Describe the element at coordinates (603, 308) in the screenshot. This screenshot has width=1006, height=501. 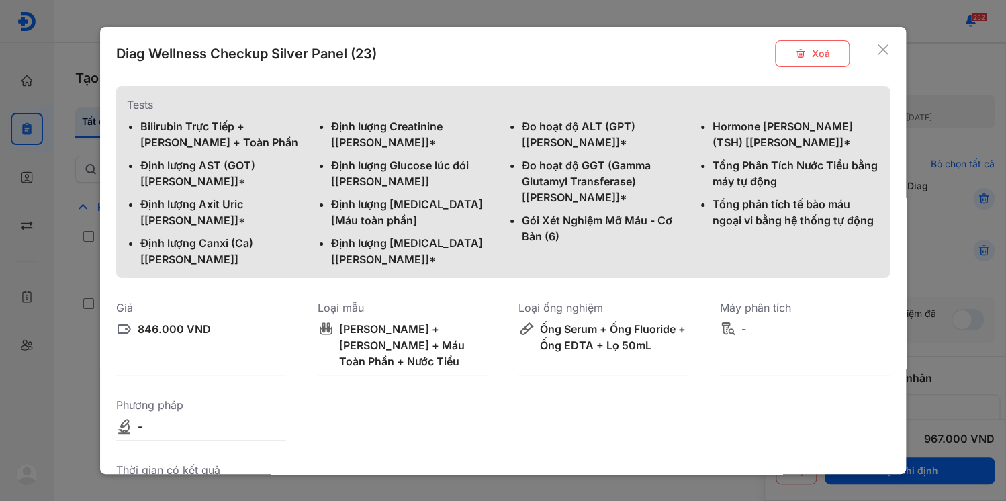
I see `div: Loại ống nghiệm` at that location.